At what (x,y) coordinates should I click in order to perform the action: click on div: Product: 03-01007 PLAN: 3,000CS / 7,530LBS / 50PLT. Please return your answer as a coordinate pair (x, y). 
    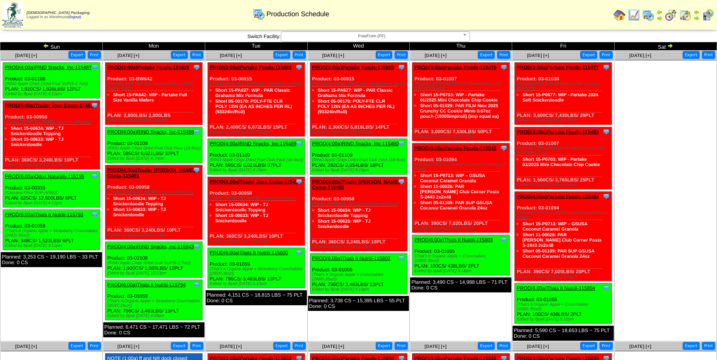
    Looking at the image, I should click on (461, 102).